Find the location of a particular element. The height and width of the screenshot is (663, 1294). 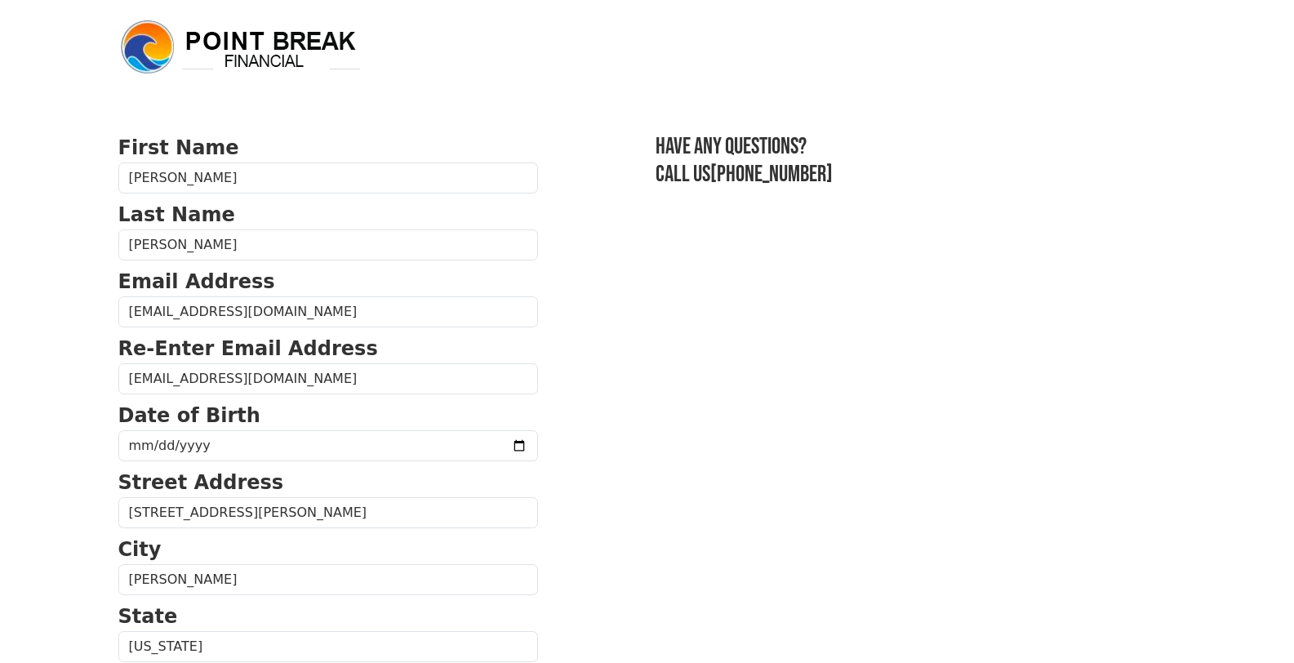

h3: Have any questions? is located at coordinates (916, 147).